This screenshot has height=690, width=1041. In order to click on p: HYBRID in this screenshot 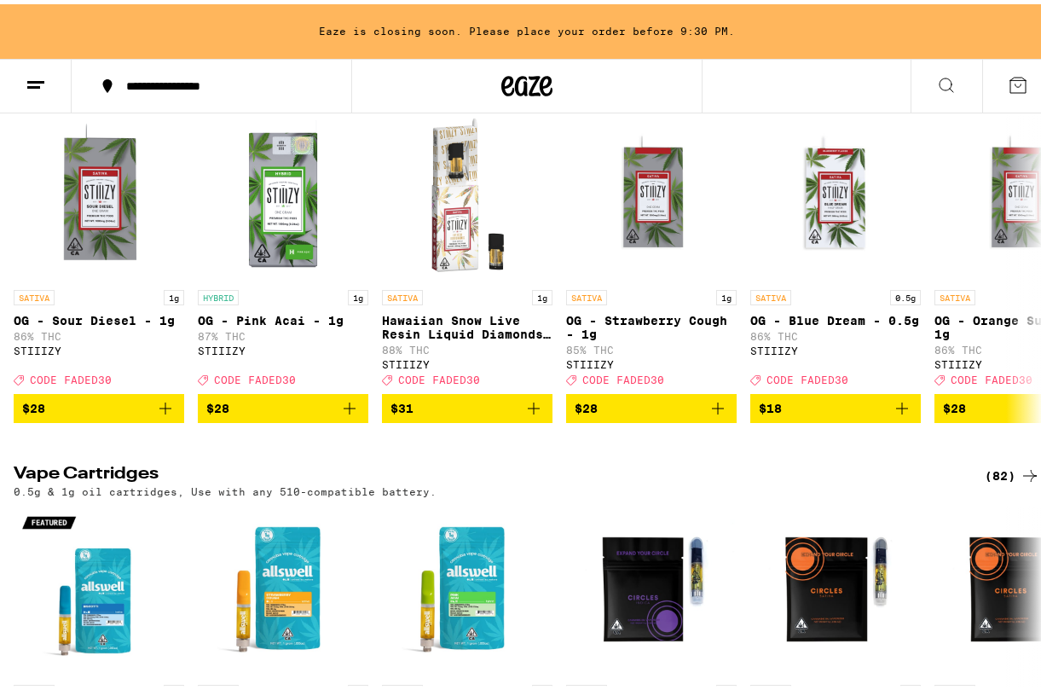, I will do `click(218, 293)`.